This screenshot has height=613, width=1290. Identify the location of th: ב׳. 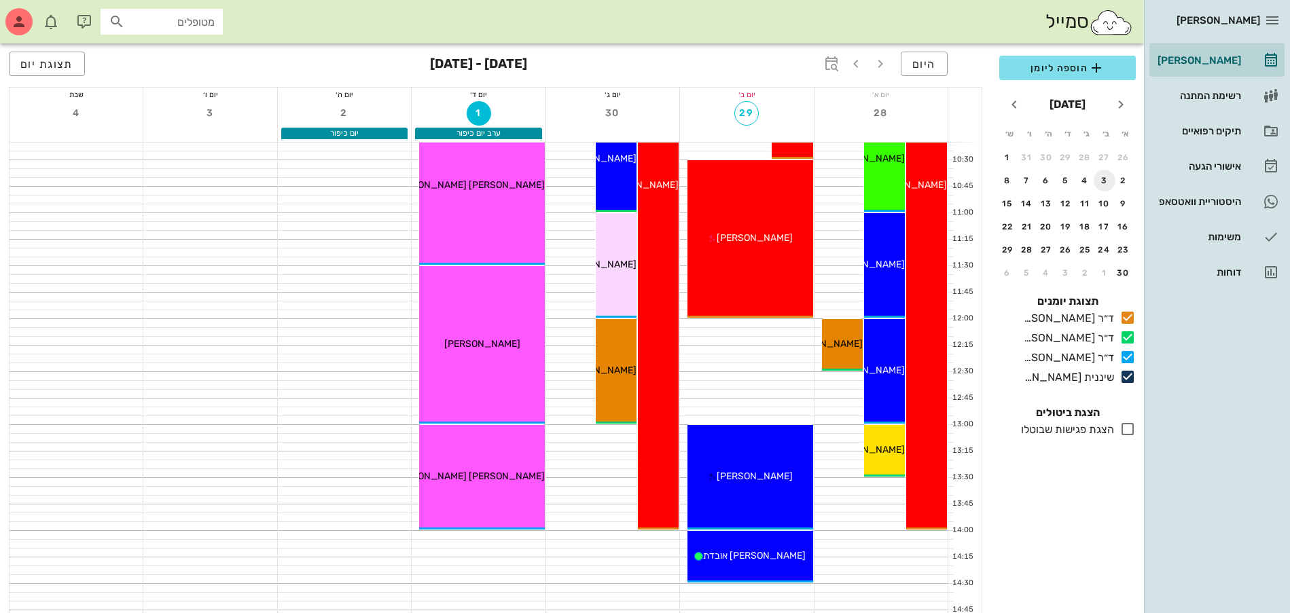
(1106, 134).